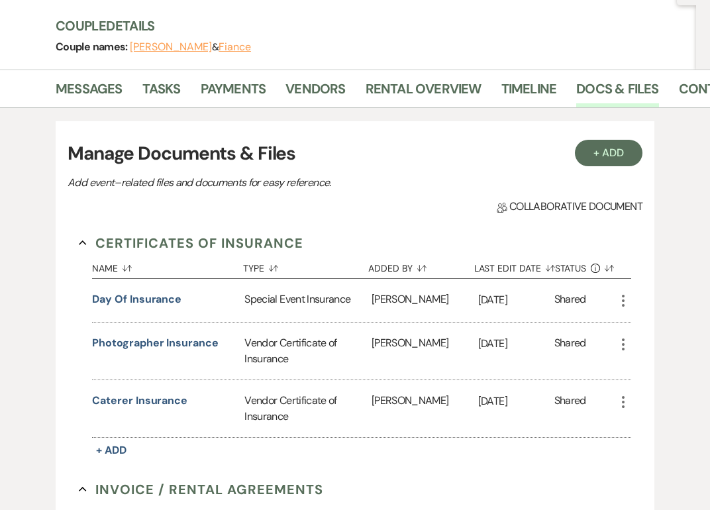  What do you see at coordinates (306, 266) in the screenshot?
I see `button: Type` at bounding box center [306, 266].